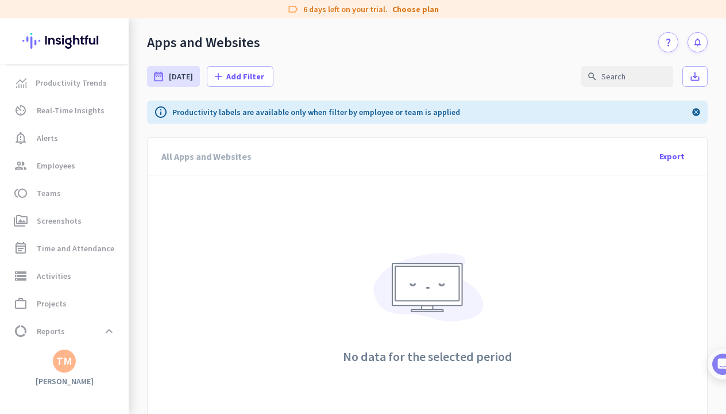 The width and height of the screenshot is (726, 414). What do you see at coordinates (668, 42) in the screenshot?
I see `i: question_mark` at bounding box center [668, 42].